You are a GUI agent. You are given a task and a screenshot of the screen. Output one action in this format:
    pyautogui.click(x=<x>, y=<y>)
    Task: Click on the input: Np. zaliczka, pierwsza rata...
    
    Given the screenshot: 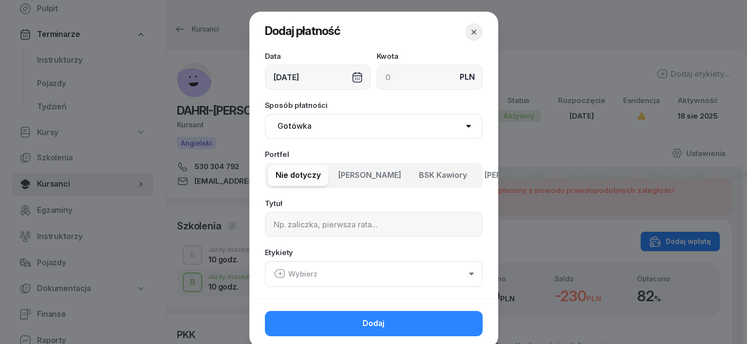 What is the action you would take?
    pyautogui.click(x=374, y=224)
    